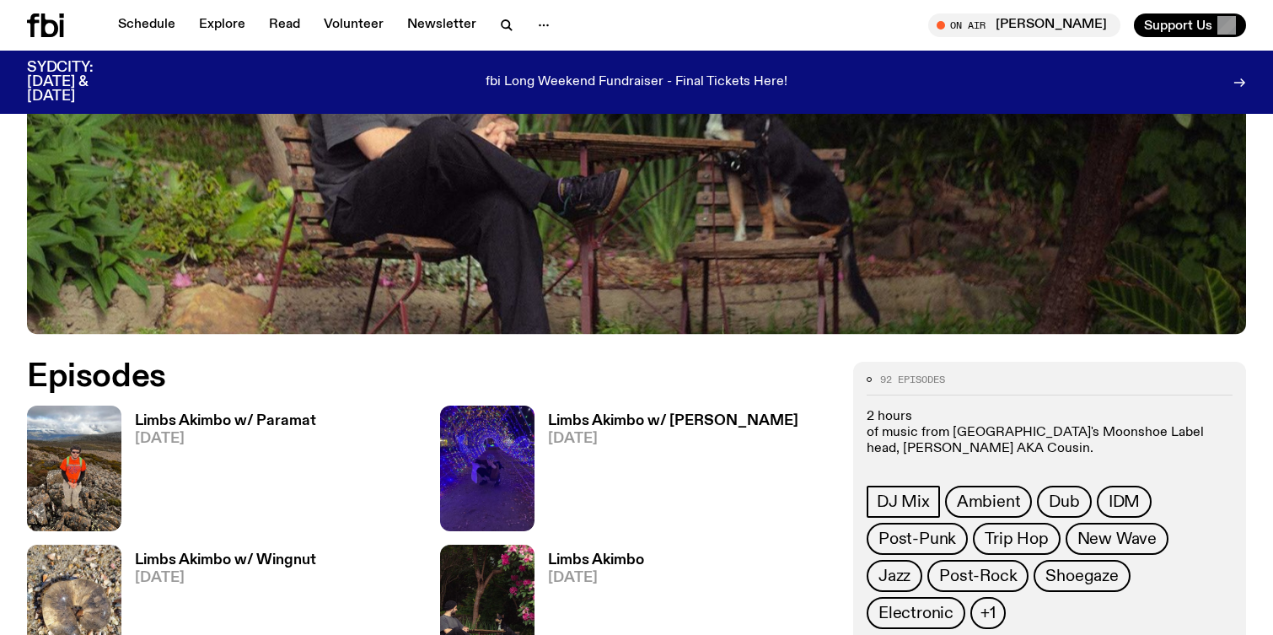  What do you see at coordinates (903, 502) in the screenshot?
I see `a: DJ Mix` at bounding box center [903, 502].